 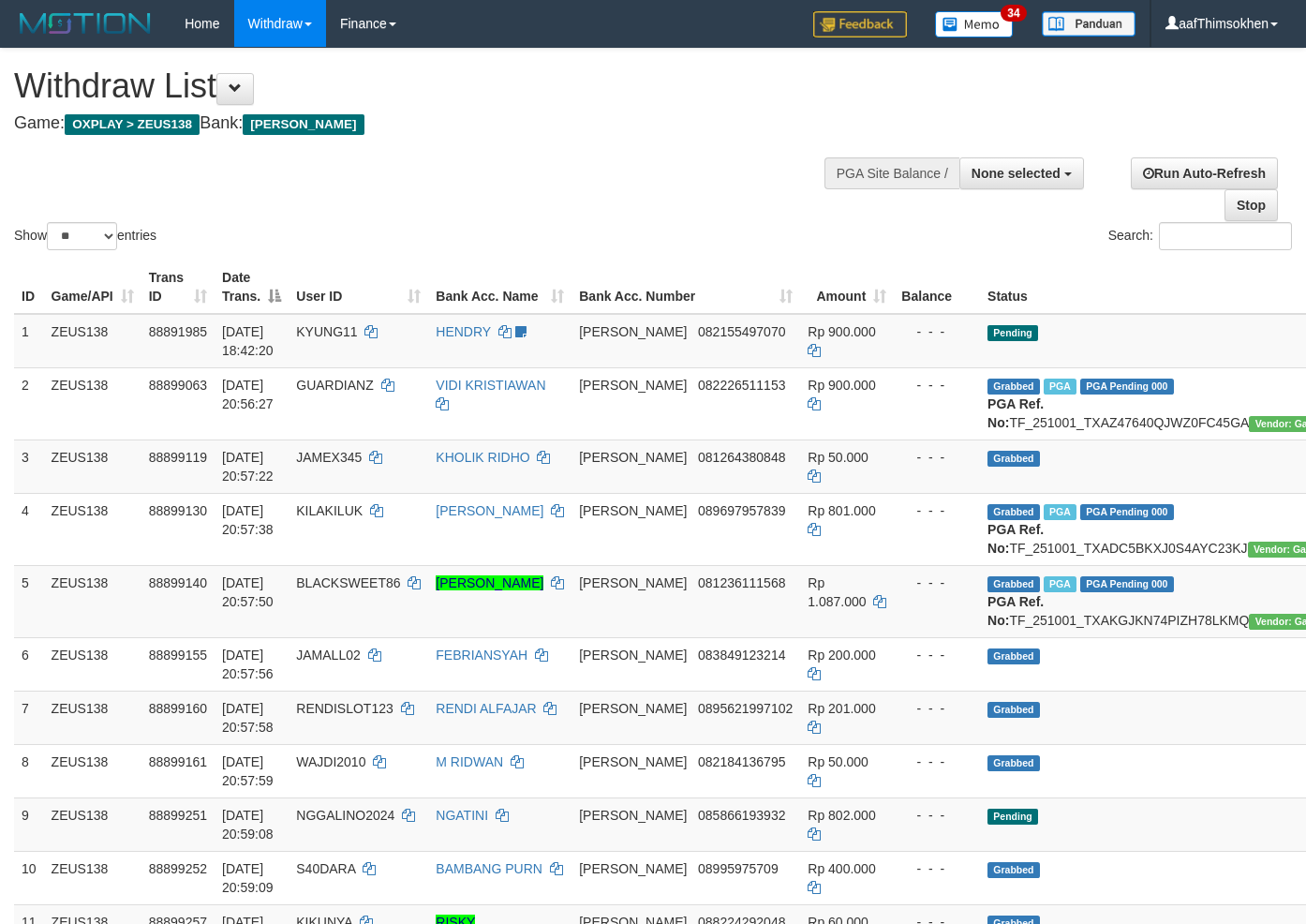 What do you see at coordinates (178, 458) in the screenshot?
I see `span: 88899119` at bounding box center [178, 458].